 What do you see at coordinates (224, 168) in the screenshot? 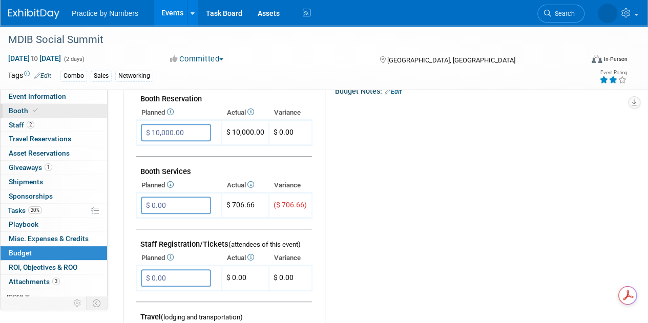
I see `td: Booth Services` at bounding box center [224, 168].